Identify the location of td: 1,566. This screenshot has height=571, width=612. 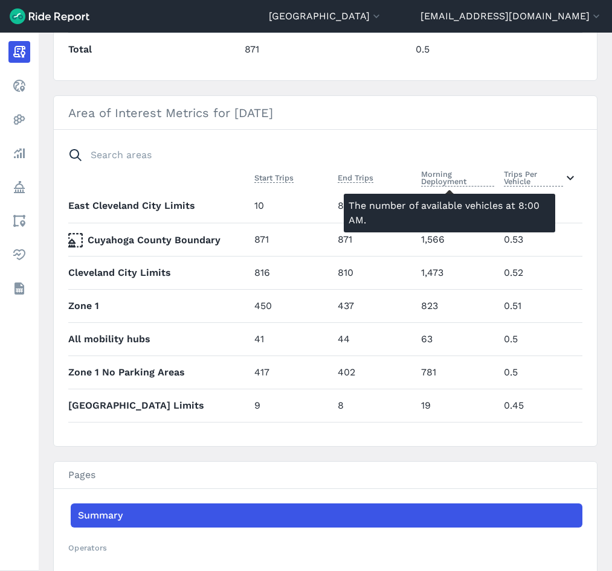
(458, 239).